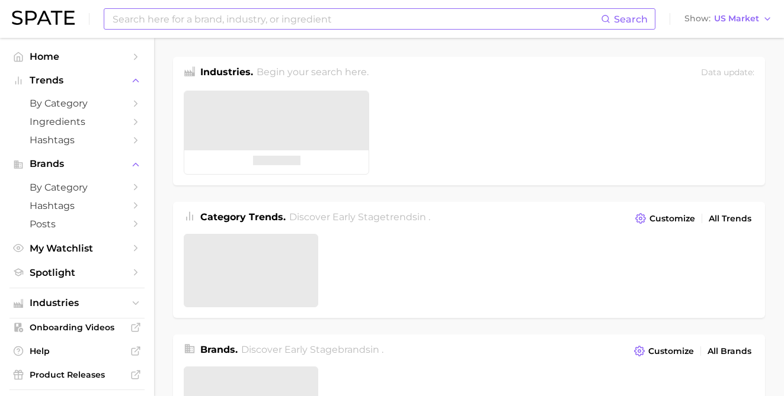 The width and height of the screenshot is (784, 396). Describe the element at coordinates (360, 217) in the screenshot. I see `span: Discover Early Stage trends in .` at that location.